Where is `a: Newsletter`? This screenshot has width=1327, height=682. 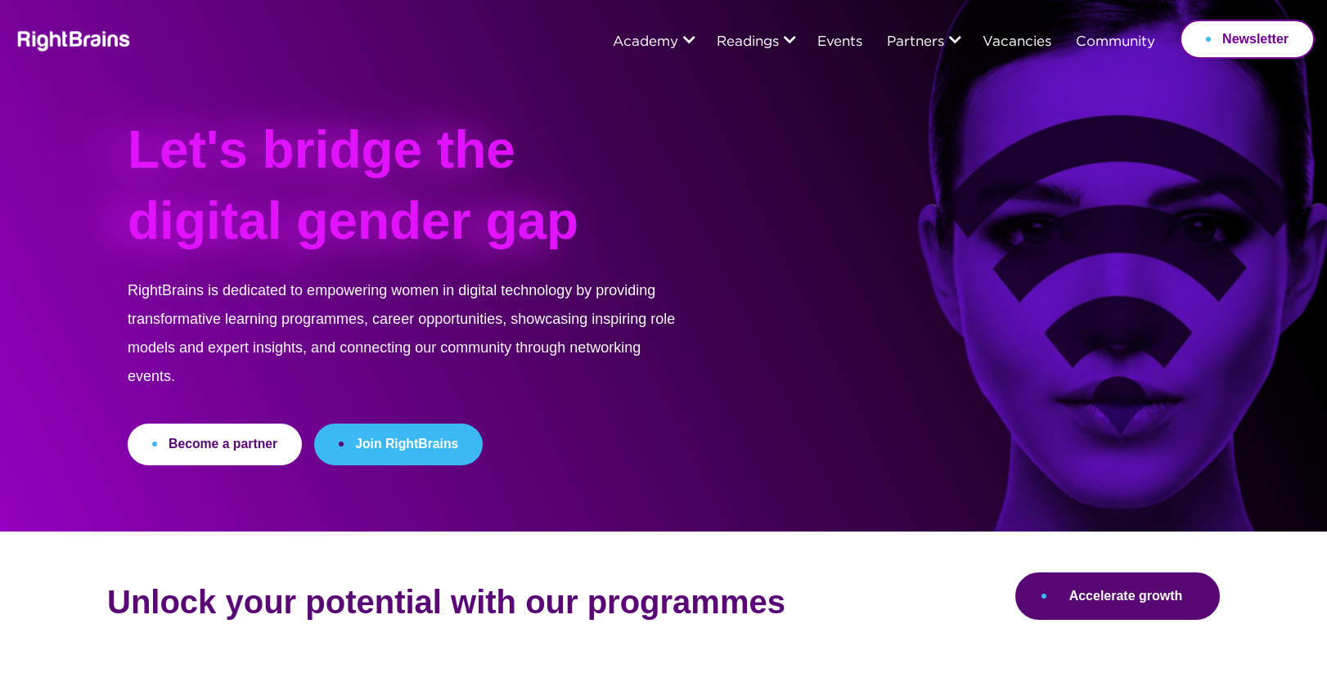 a: Newsletter is located at coordinates (1247, 39).